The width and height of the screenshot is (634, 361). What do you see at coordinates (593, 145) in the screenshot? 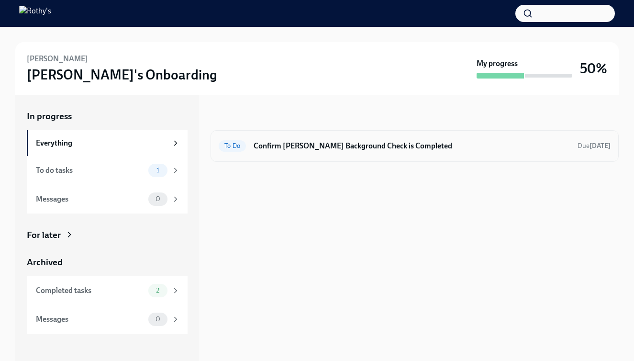
I see `span: Due` at bounding box center [593, 145].